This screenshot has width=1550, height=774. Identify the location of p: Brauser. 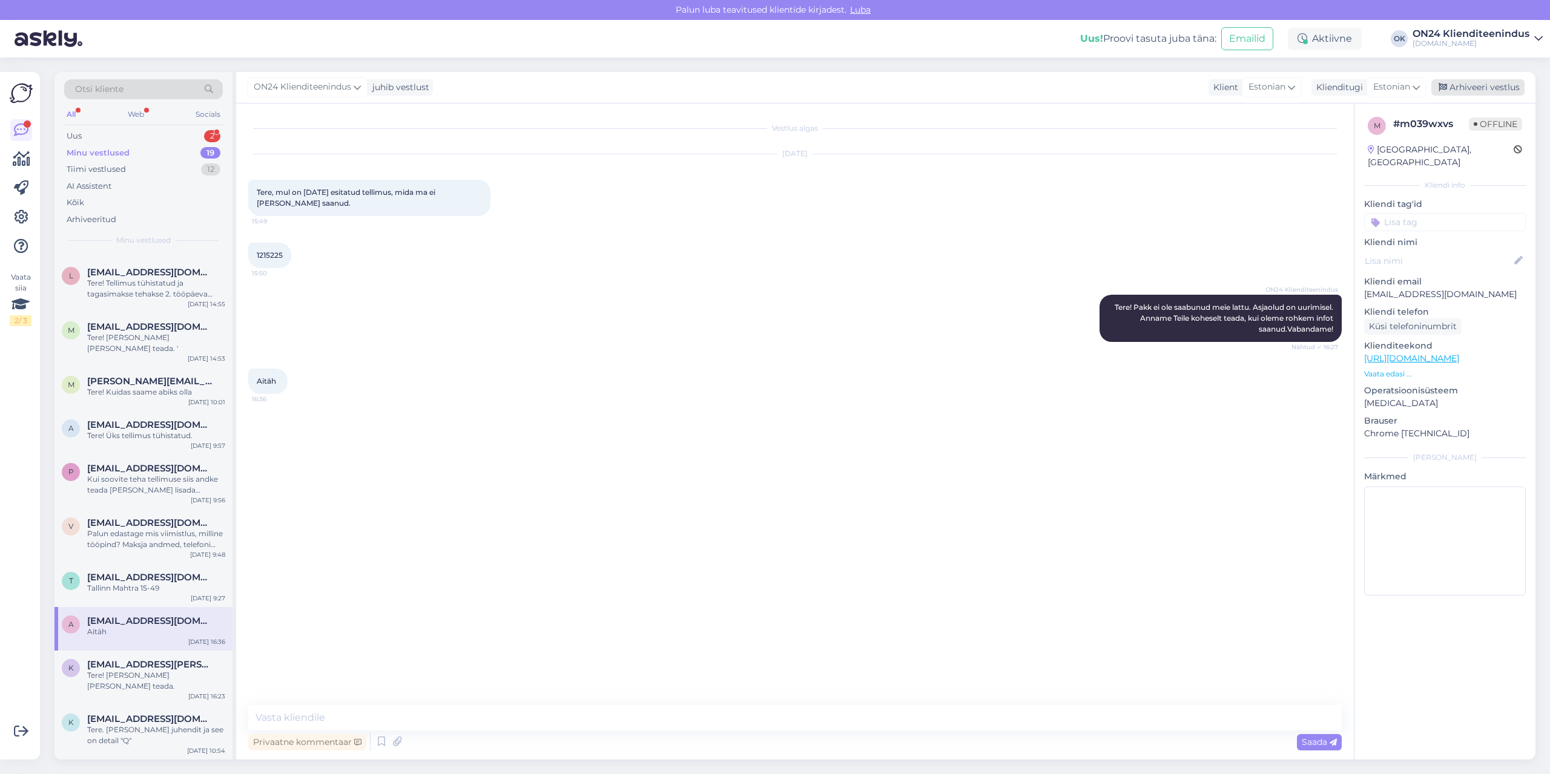
(1444, 421).